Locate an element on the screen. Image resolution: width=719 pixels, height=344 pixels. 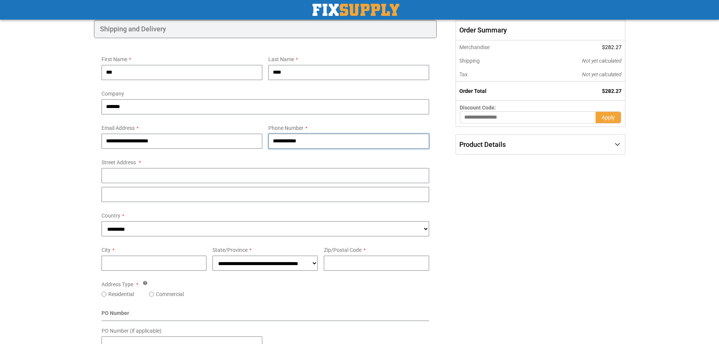
label: Commercial is located at coordinates (170, 294).